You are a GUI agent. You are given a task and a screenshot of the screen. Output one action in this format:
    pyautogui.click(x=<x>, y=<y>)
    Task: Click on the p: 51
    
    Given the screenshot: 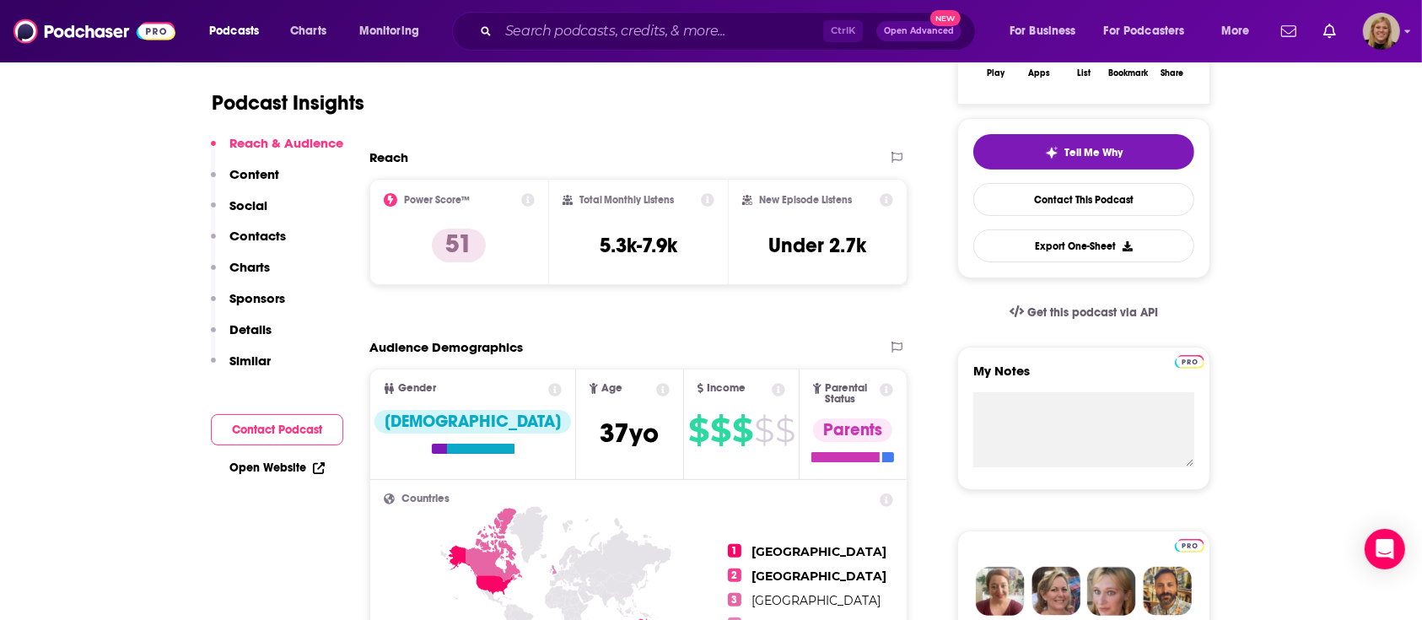 What is the action you would take?
    pyautogui.click(x=459, y=245)
    